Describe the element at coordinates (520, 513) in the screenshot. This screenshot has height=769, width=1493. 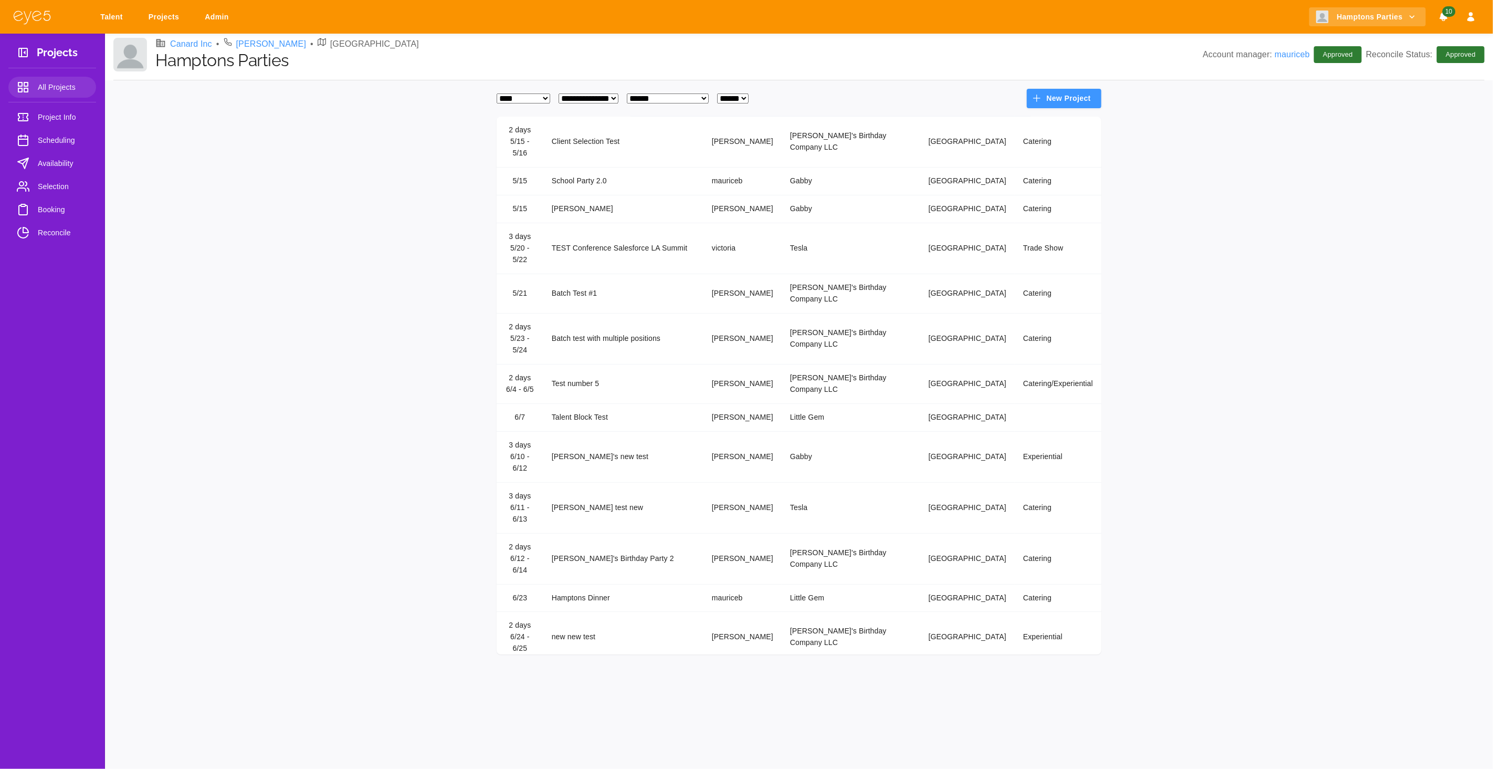
I see `div: 6/11 - 6/13` at that location.